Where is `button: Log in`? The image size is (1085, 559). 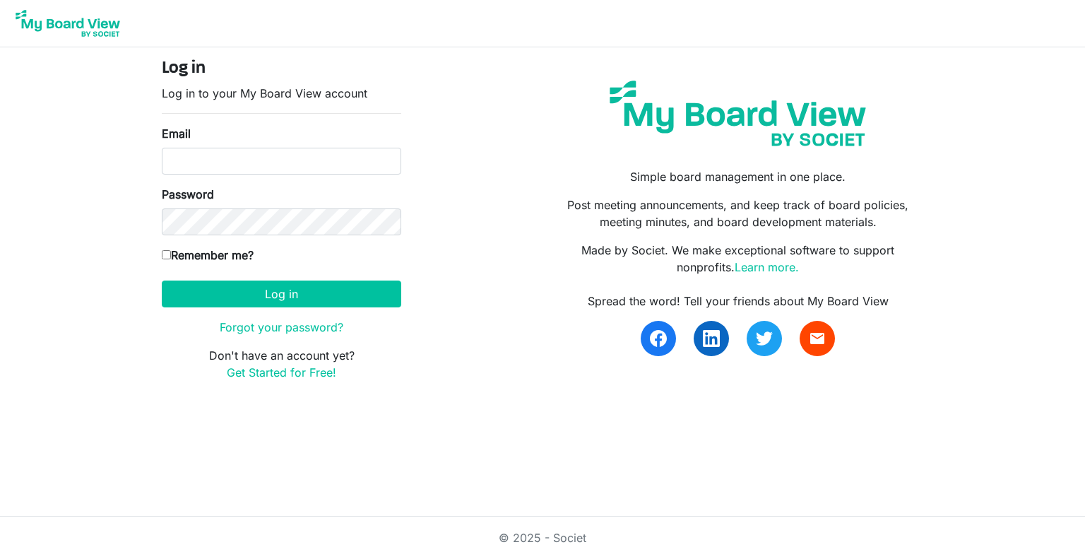 button: Log in is located at coordinates (281, 294).